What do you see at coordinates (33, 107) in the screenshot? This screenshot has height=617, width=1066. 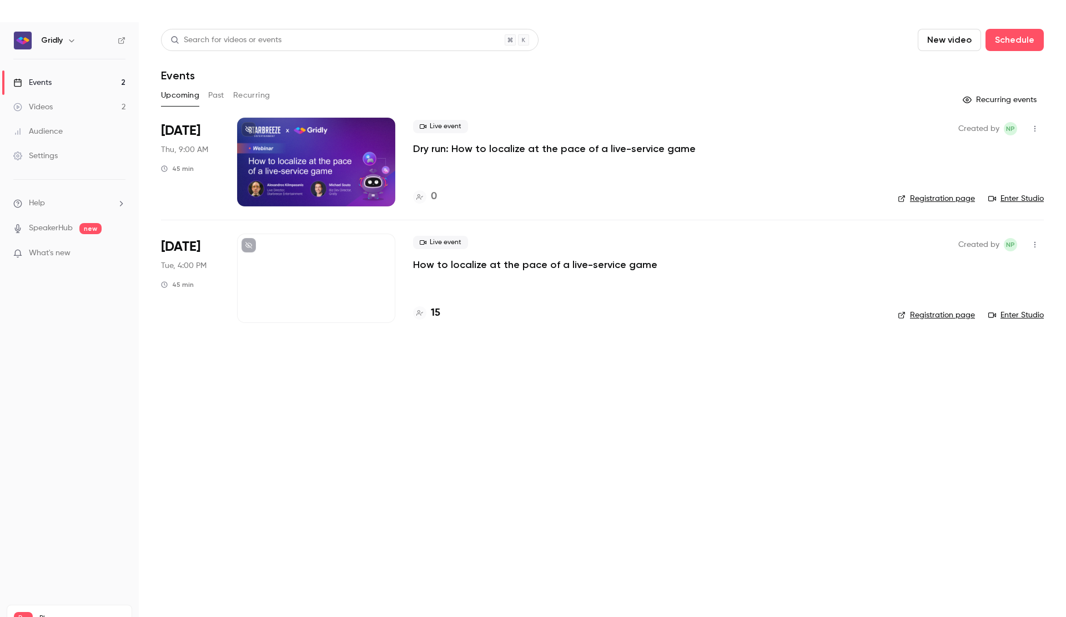 I see `div: Videos` at bounding box center [33, 107].